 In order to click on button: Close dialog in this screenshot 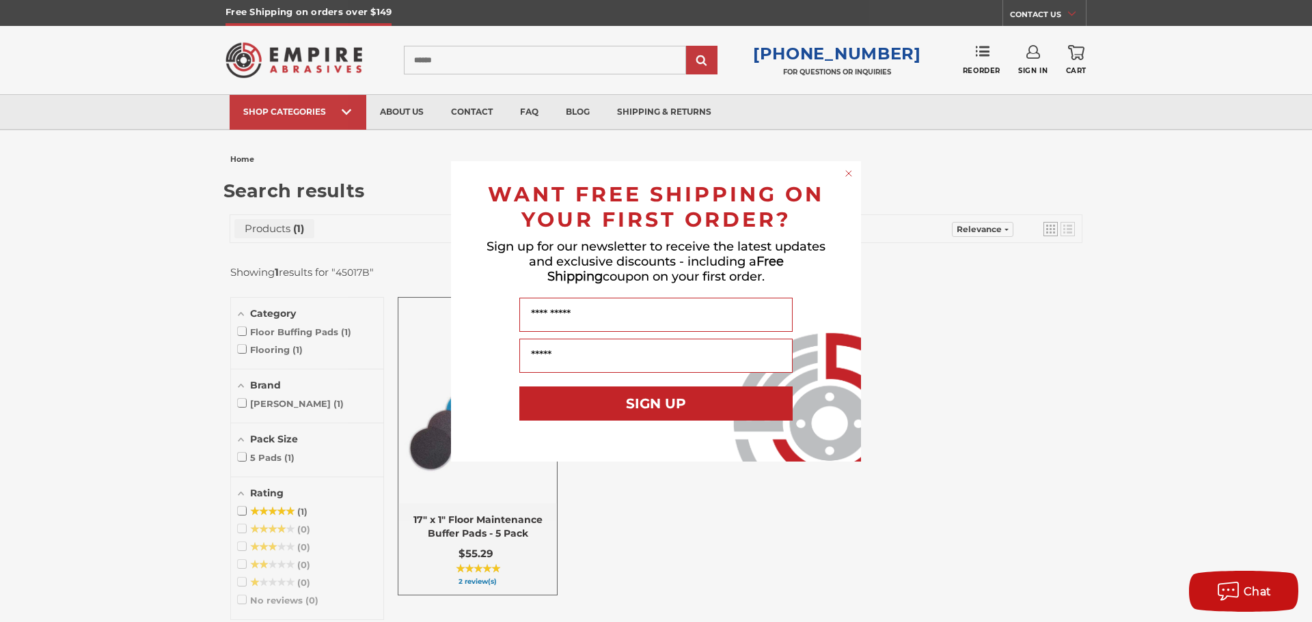, I will do `click(849, 174)`.